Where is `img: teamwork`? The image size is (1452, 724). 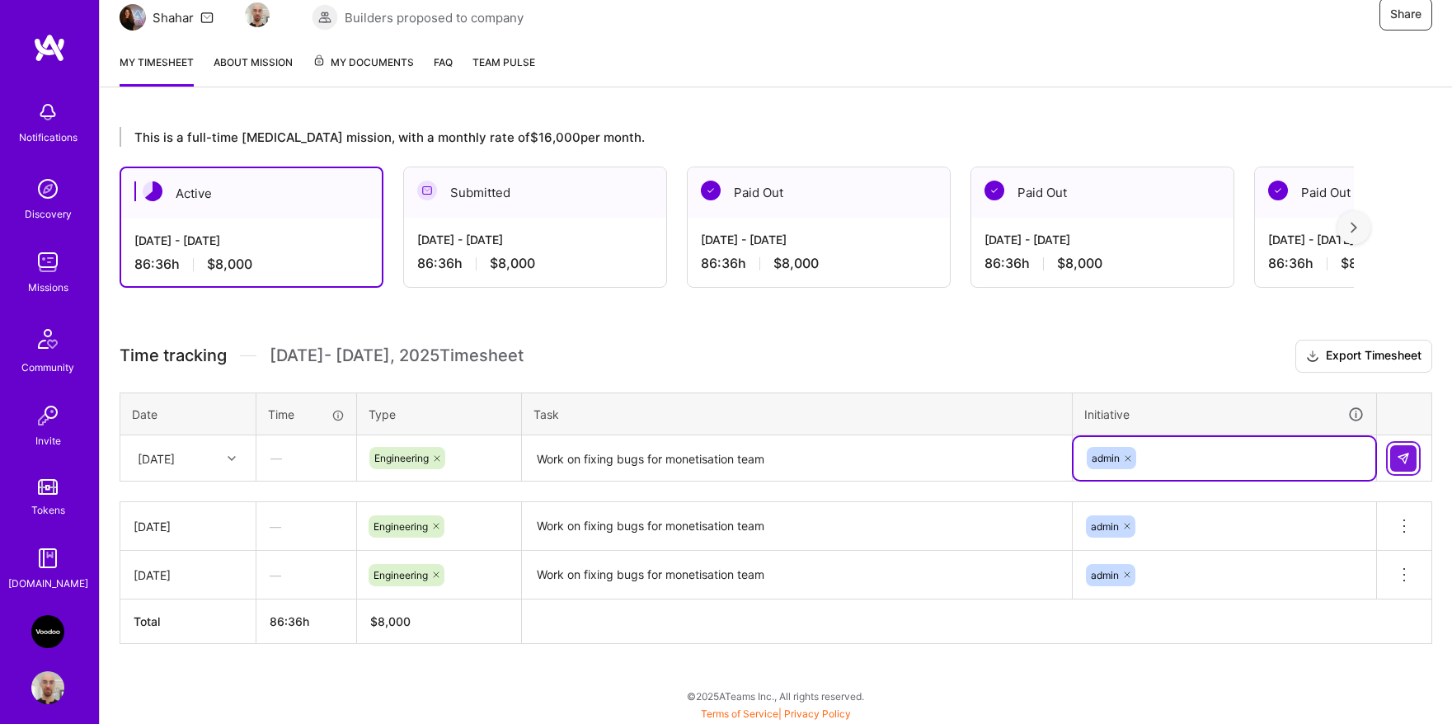 img: teamwork is located at coordinates (48, 262).